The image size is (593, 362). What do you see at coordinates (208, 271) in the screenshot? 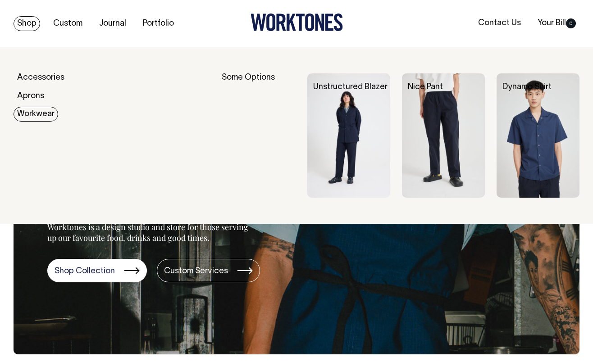
I see `a: Custom Services` at bounding box center [208, 271].